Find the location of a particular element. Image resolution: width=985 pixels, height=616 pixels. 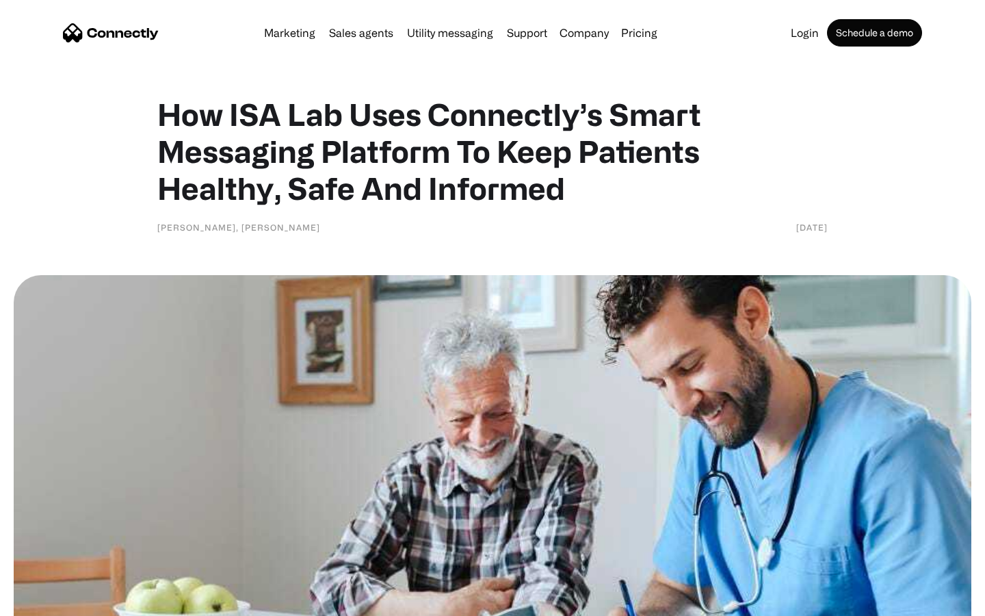

a: Pricing is located at coordinates (639, 33).